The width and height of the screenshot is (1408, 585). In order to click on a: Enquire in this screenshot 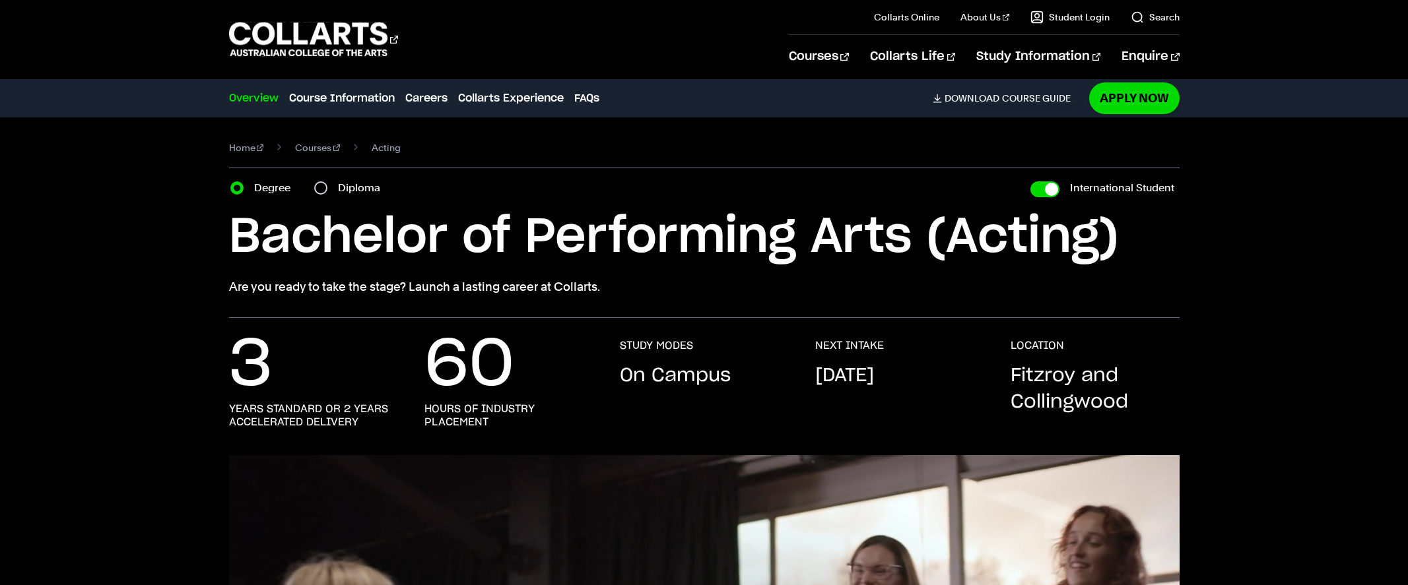, I will do `click(1150, 57)`.